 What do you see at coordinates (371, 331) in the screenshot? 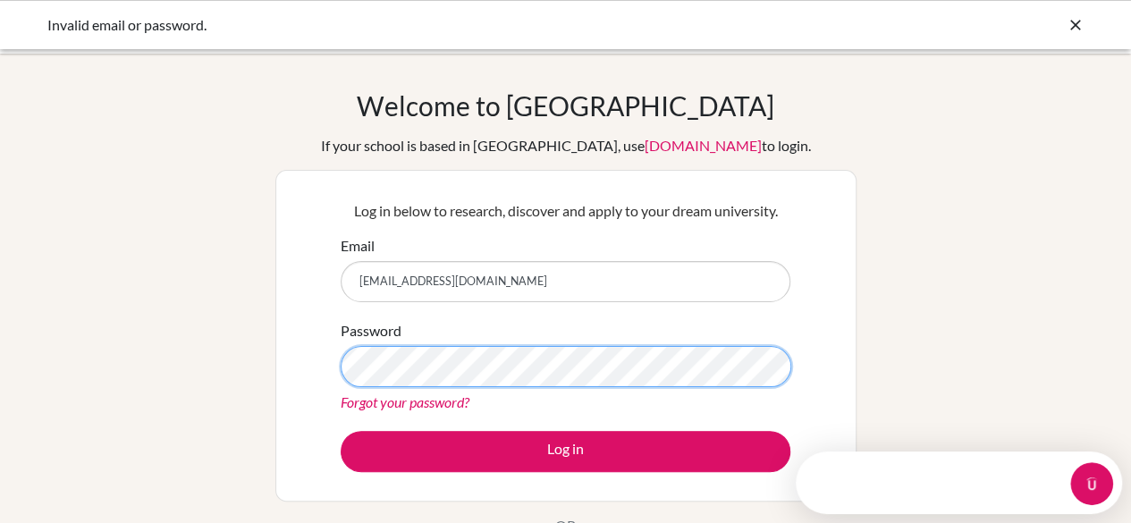
I see `label: Password` at bounding box center [371, 331].